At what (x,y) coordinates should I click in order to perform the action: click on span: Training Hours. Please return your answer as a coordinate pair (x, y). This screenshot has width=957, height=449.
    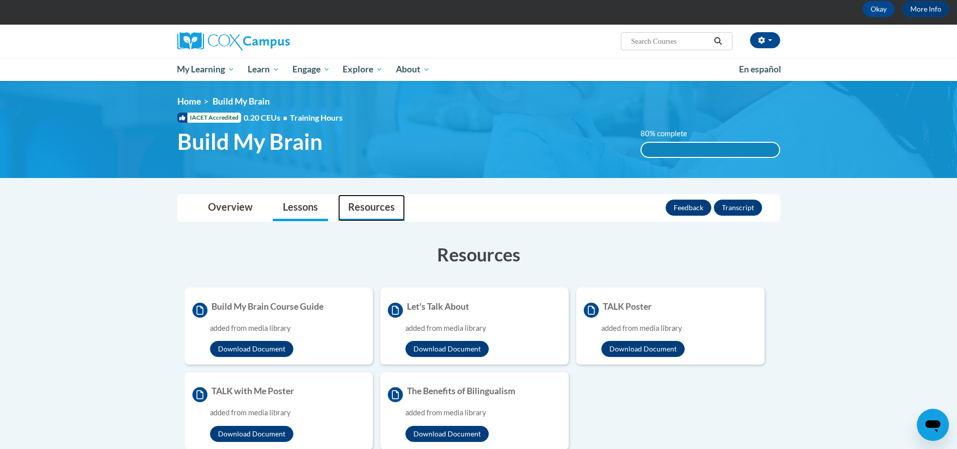
    Looking at the image, I should click on (316, 117).